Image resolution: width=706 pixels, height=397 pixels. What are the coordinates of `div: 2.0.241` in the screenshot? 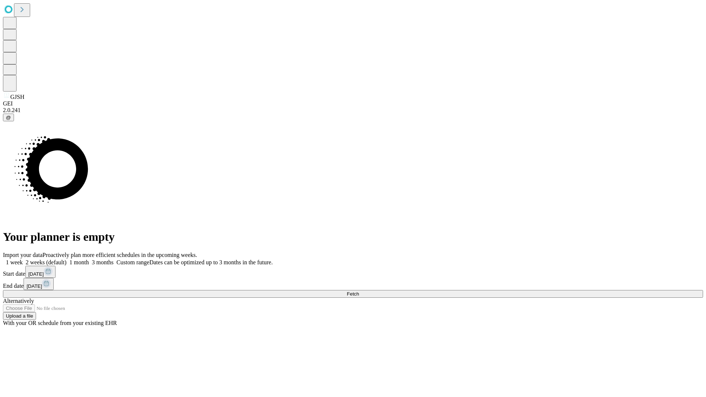 It's located at (353, 110).